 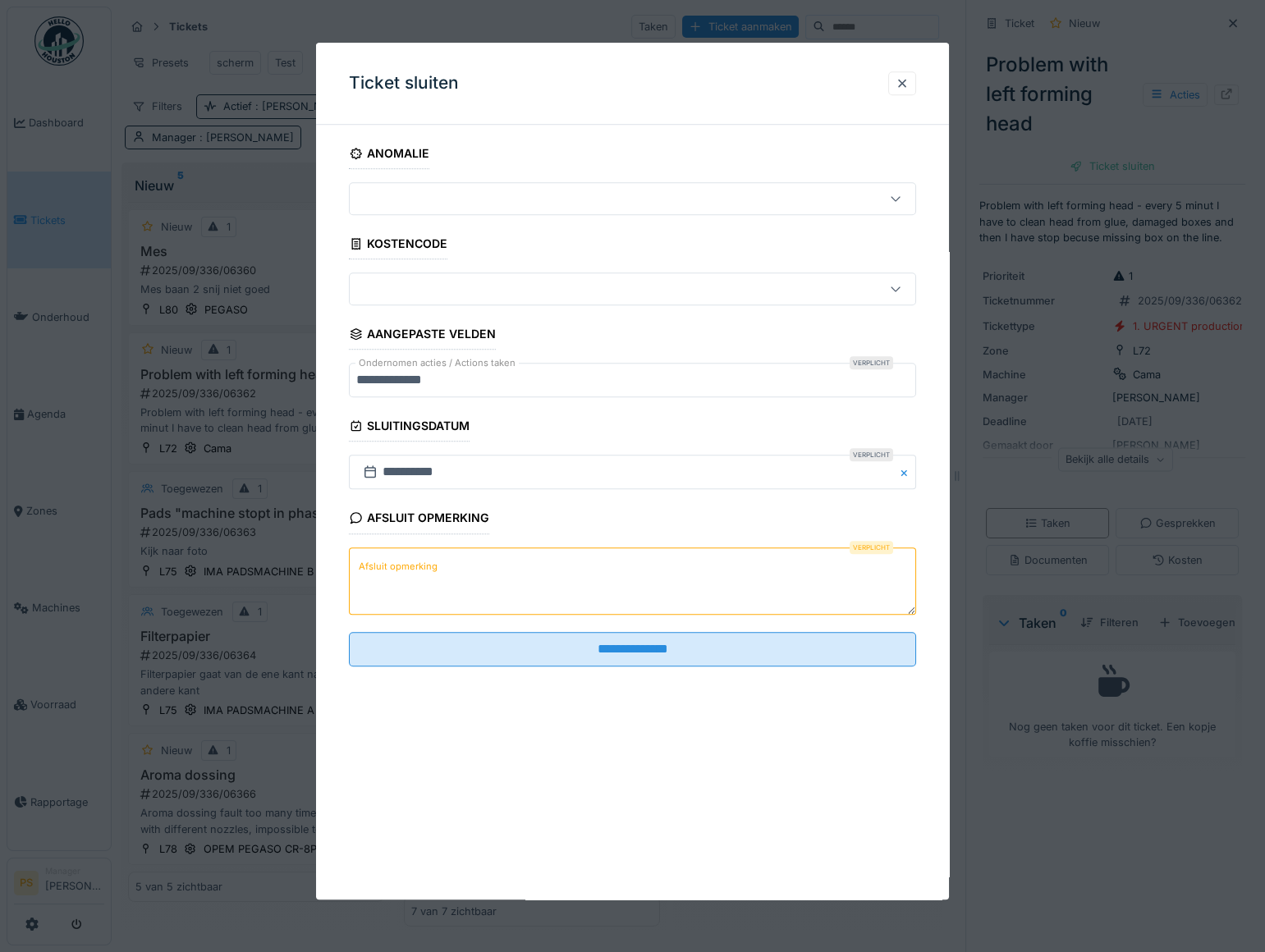 I want to click on div: Anomalie, so click(x=389, y=155).